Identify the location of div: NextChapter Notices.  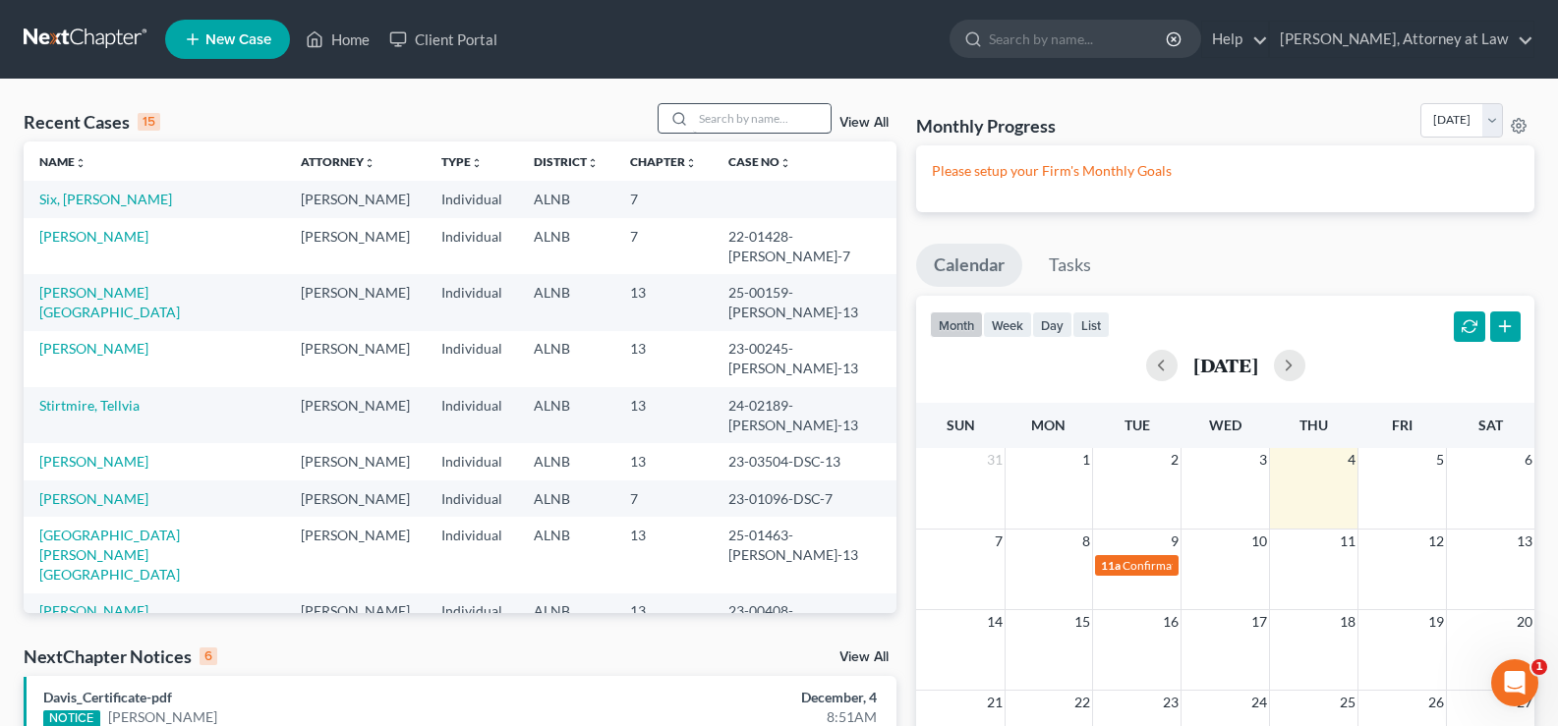
(120, 657).